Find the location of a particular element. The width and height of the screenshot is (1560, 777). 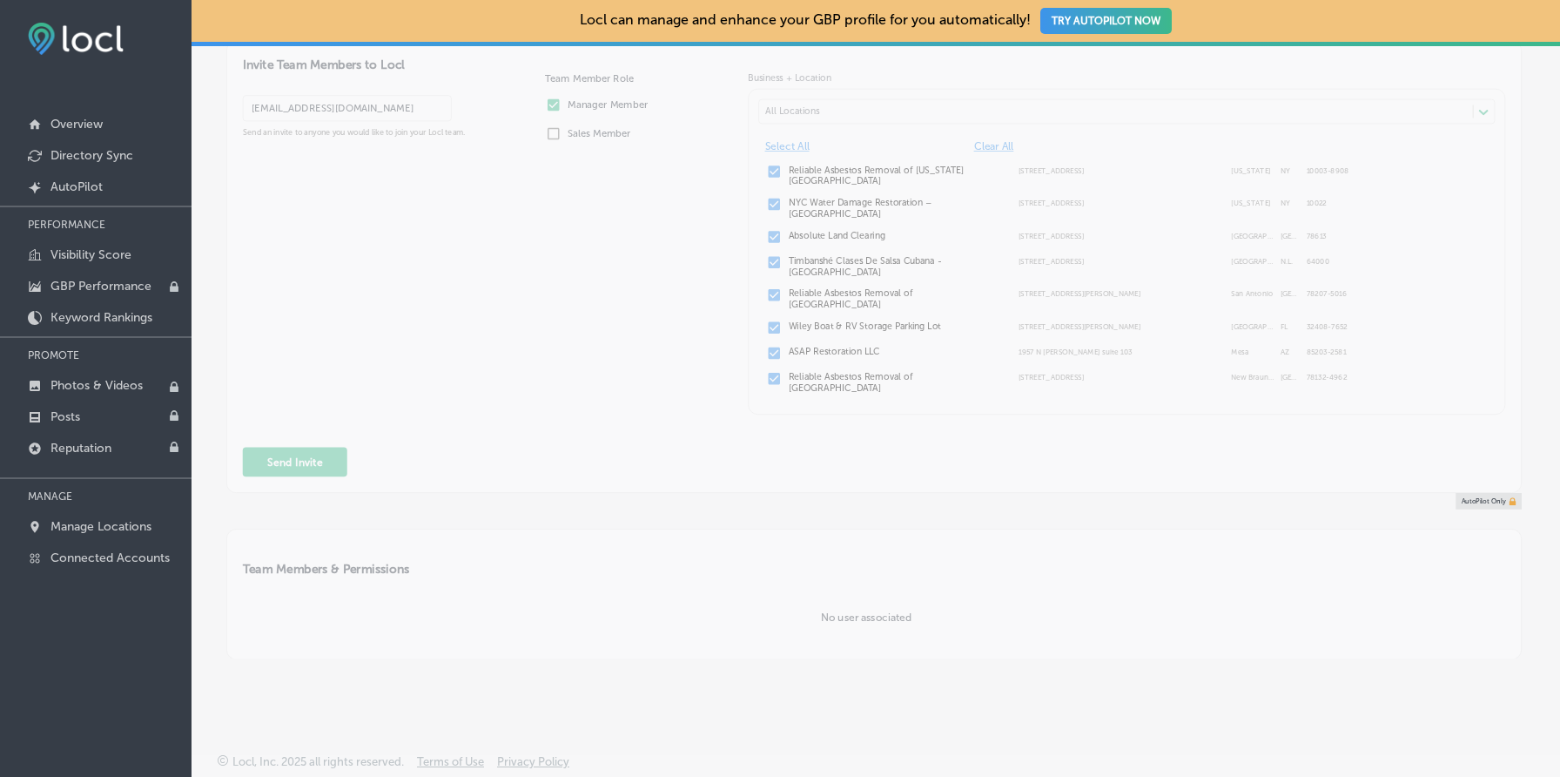

p: Reputation is located at coordinates (81, 447).